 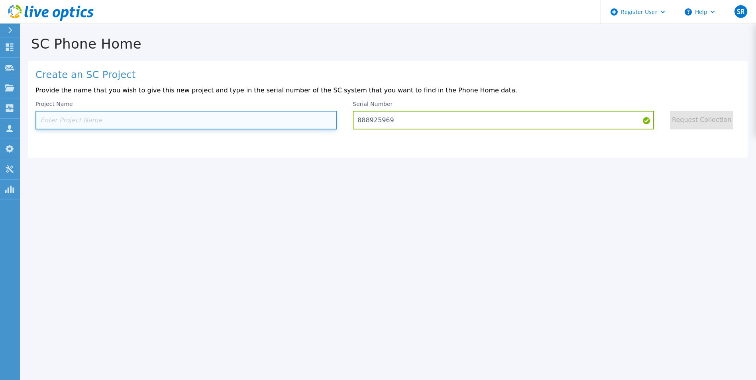 What do you see at coordinates (503, 120) in the screenshot?
I see `input: Enter Serial Number` at bounding box center [503, 120].